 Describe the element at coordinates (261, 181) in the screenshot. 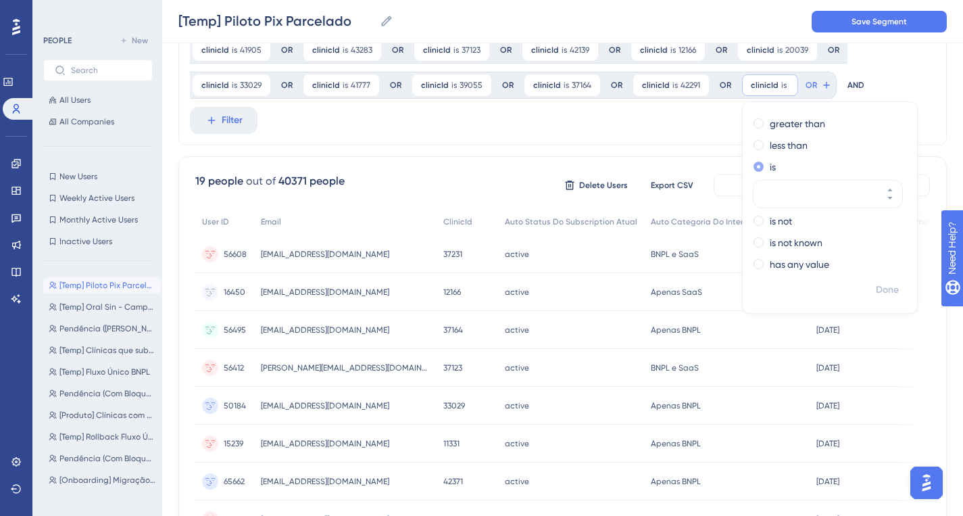

I see `div: out of` at that location.